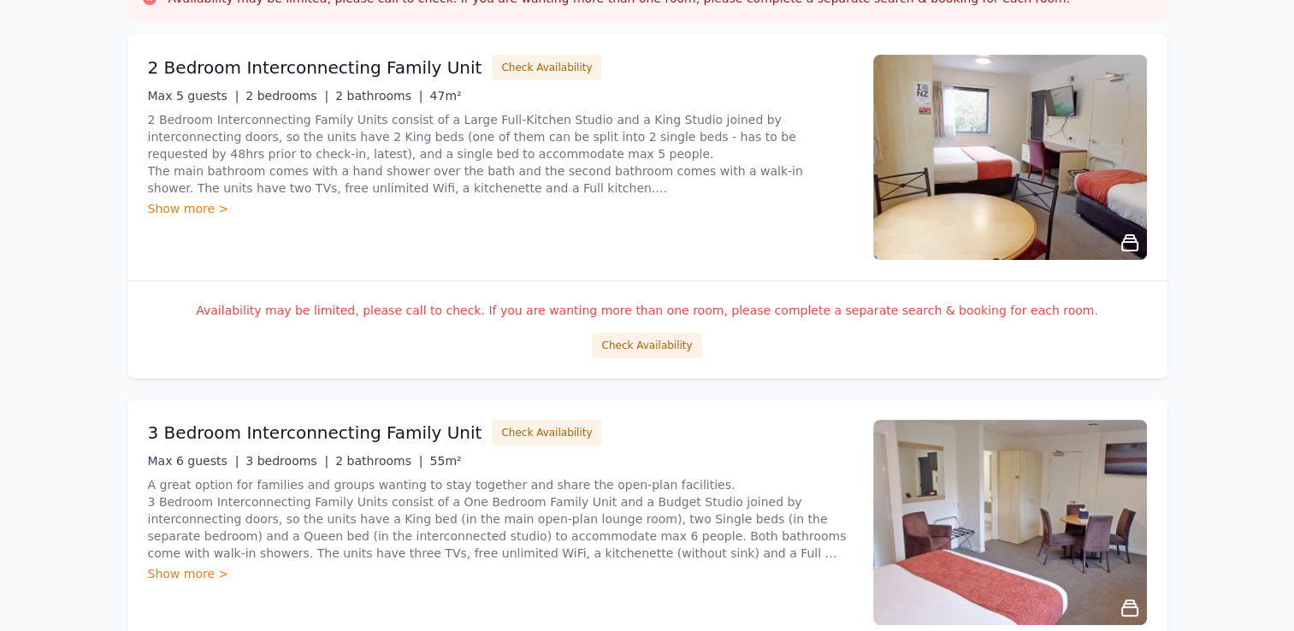 The image size is (1294, 631). What do you see at coordinates (446, 96) in the screenshot?
I see `span: 47m²` at bounding box center [446, 96].